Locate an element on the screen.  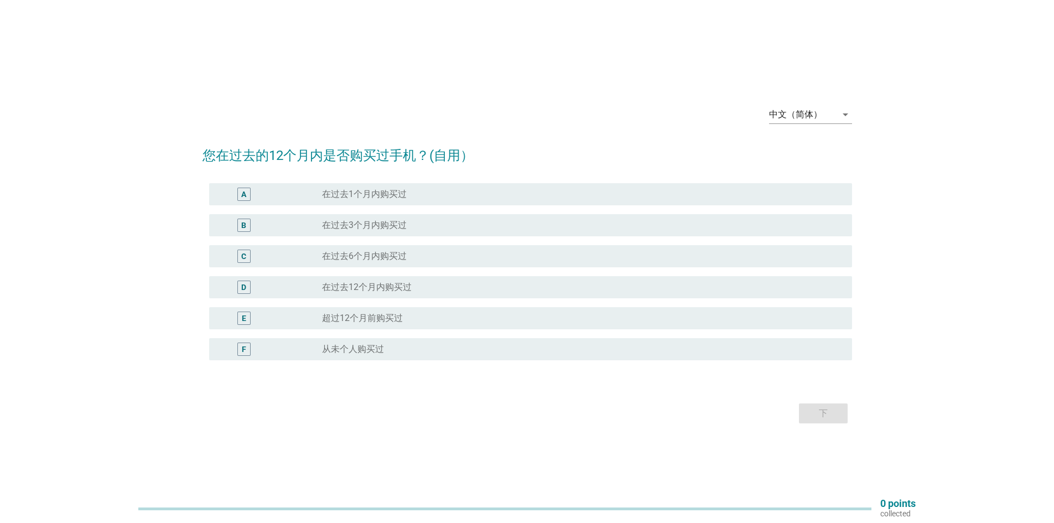
p: 0 points is located at coordinates (898, 504).